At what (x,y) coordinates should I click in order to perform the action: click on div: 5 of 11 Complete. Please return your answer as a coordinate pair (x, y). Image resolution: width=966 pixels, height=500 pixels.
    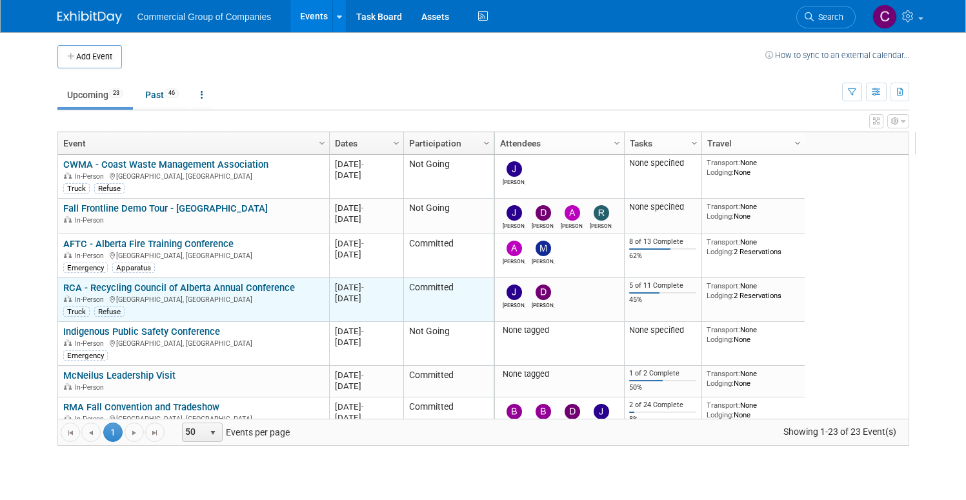
    Looking at the image, I should click on (663, 286).